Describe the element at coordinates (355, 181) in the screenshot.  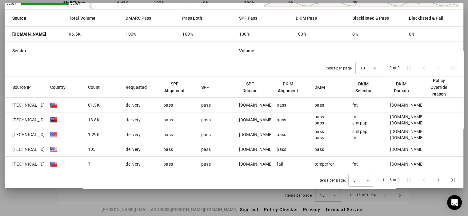
I see `span: 5` at that location.